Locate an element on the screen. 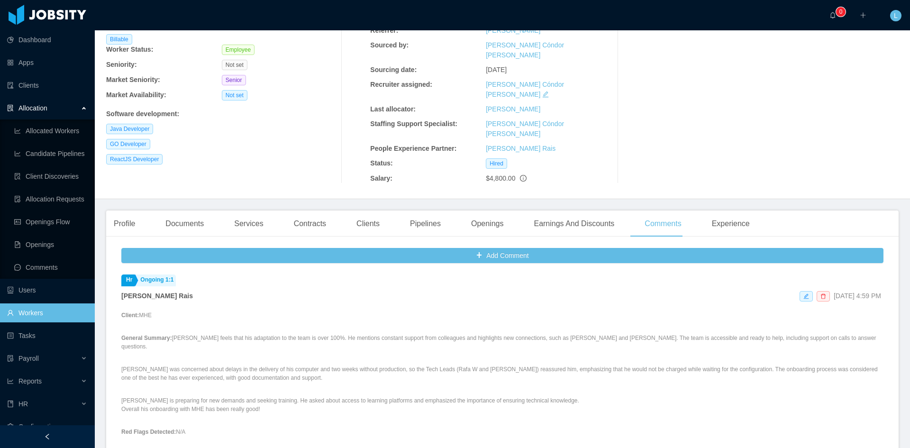 This screenshot has height=448, width=910. span: Billable is located at coordinates (119, 39).